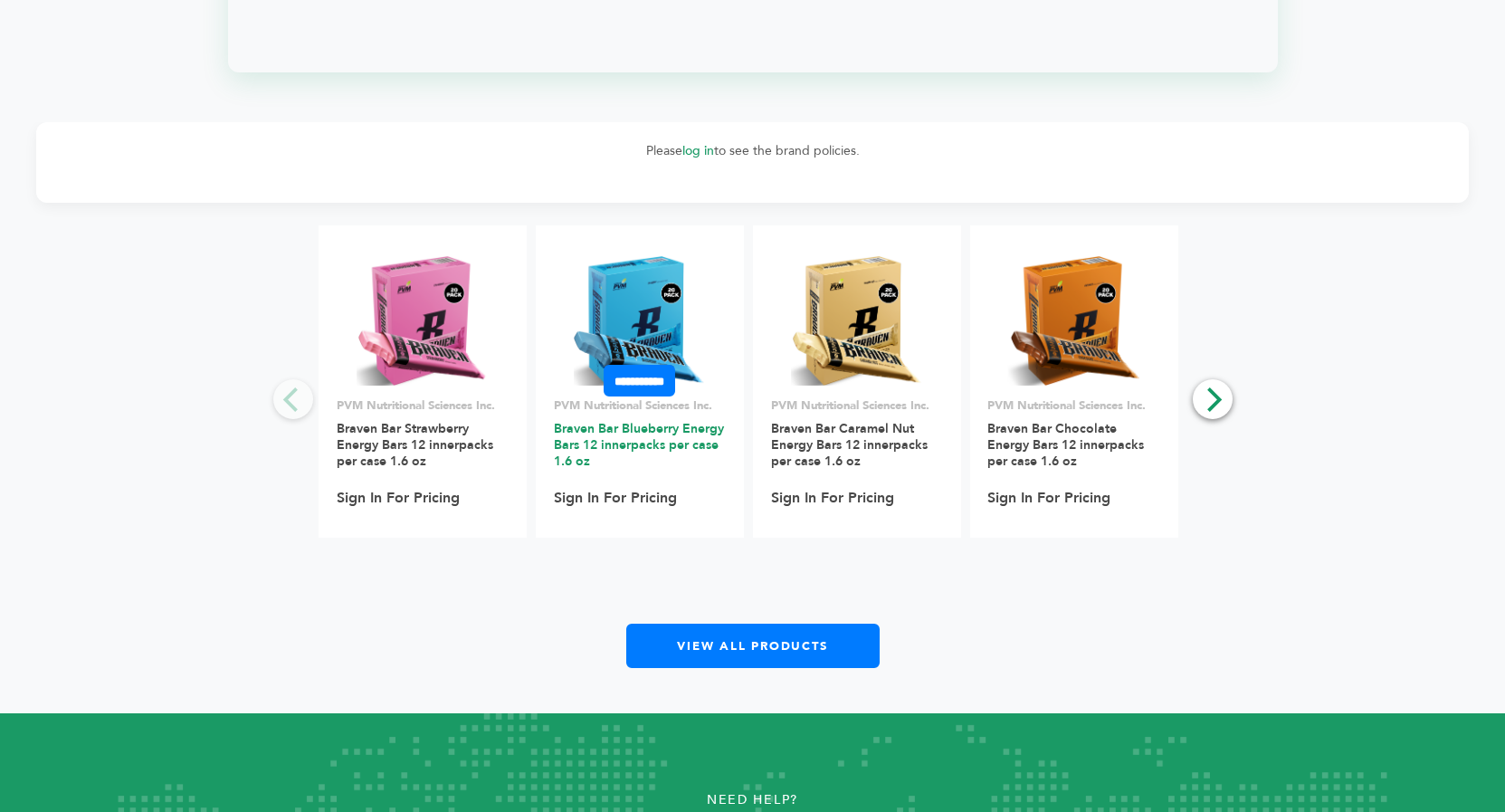  I want to click on img: Braven Bar Caramel Nut Energy Bars 12 innerpacks per case 1.6 oz, so click(856, 321).